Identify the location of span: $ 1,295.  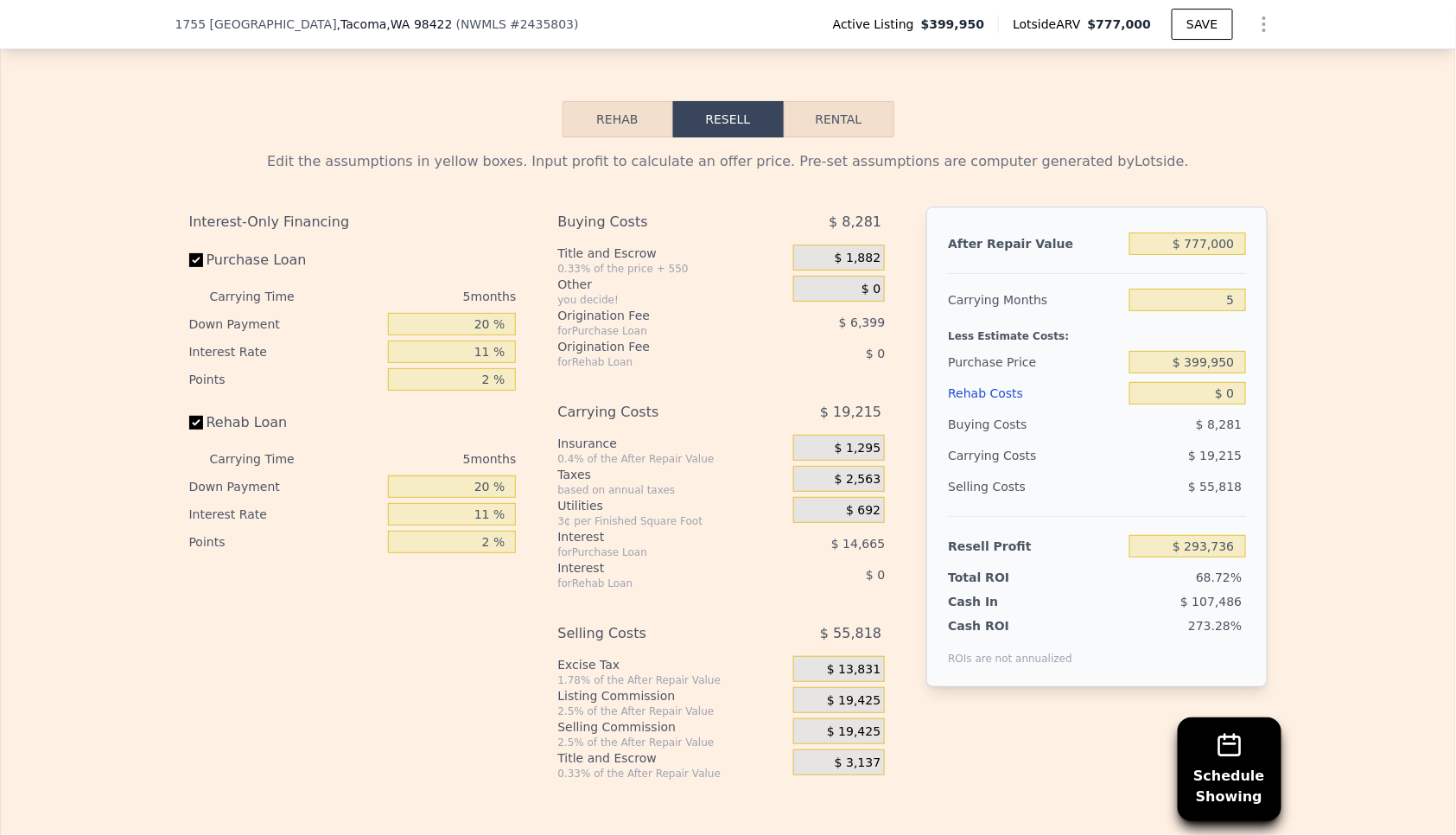
(857, 448).